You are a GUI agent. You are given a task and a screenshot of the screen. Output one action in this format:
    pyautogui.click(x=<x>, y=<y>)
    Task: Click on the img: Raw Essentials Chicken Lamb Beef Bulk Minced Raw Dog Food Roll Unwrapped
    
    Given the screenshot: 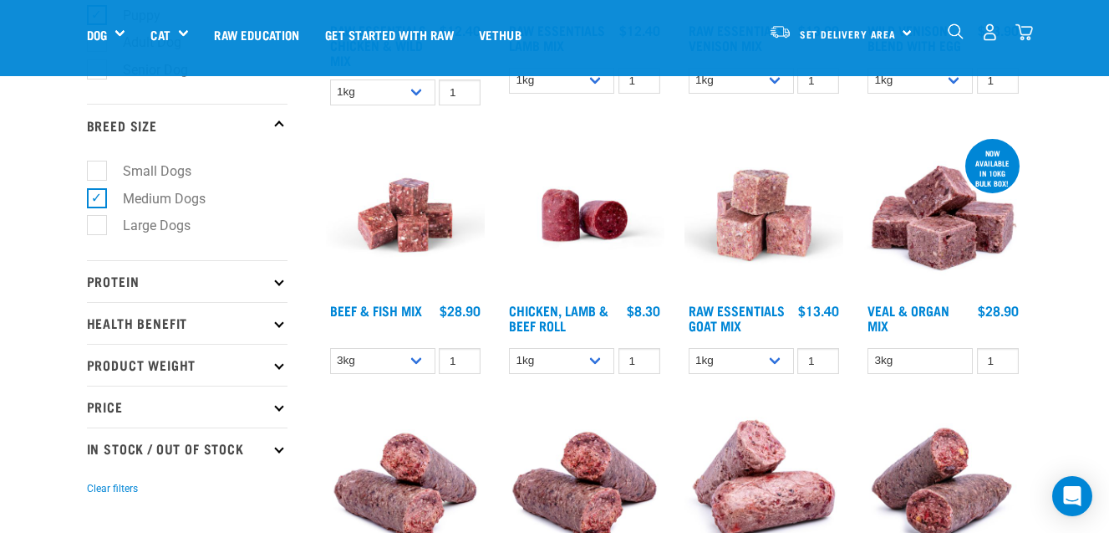 What is the action you would take?
    pyautogui.click(x=584, y=215)
    